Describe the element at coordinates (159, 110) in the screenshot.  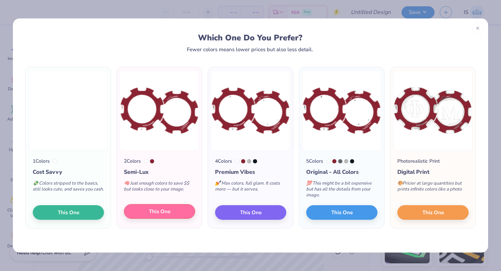
I see `img: 2 color option` at that location.